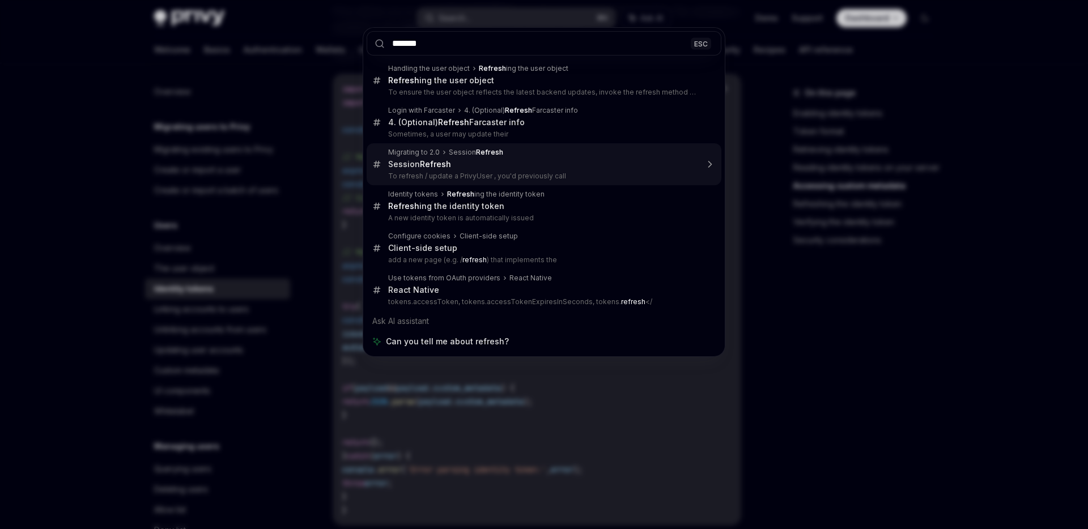 This screenshot has height=529, width=1088. What do you see at coordinates (414, 152) in the screenshot?
I see `div: Migrating to 2.0` at bounding box center [414, 152].